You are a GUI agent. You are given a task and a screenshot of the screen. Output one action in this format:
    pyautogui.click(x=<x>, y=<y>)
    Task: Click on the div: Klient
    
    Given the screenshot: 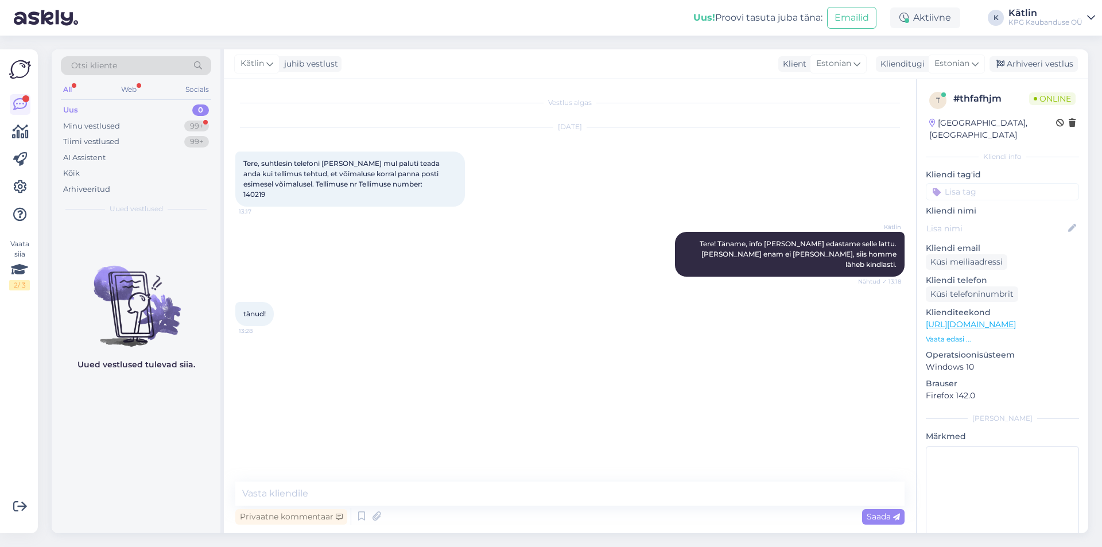 What is the action you would take?
    pyautogui.click(x=792, y=64)
    